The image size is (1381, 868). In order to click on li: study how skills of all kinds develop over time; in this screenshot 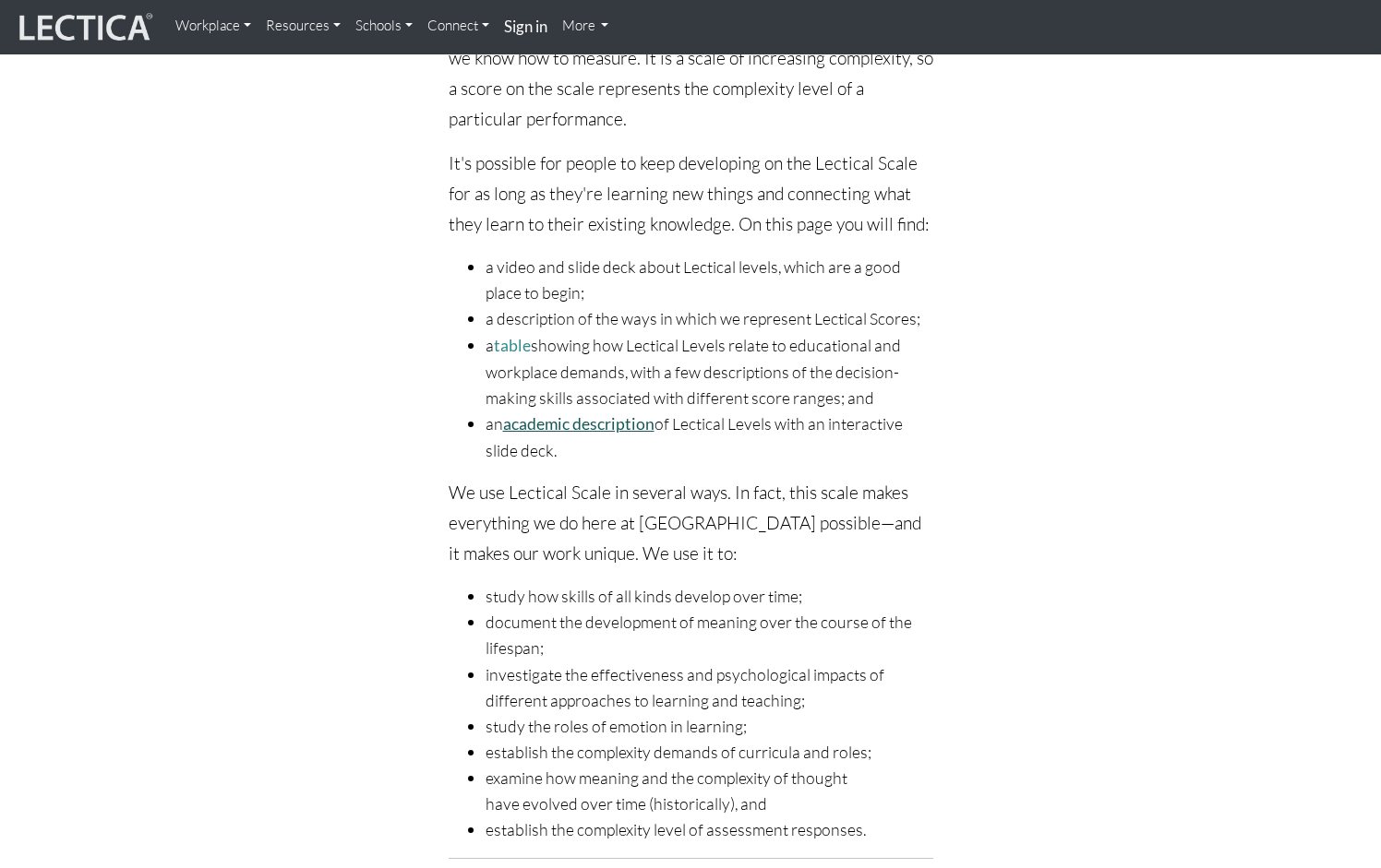, I will do `click(709, 596)`.